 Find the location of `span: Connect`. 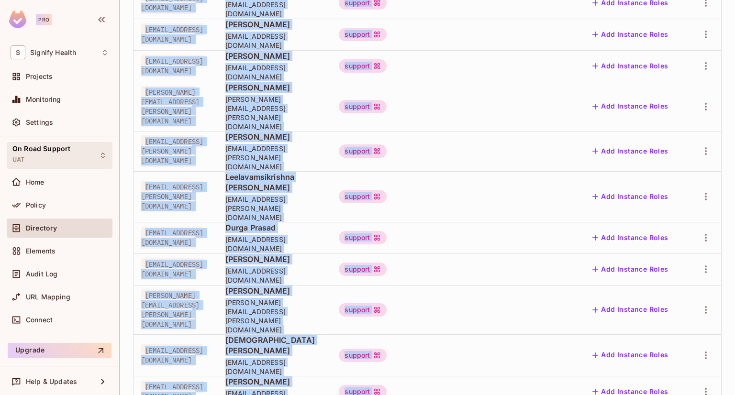

span: Connect is located at coordinates (39, 320).